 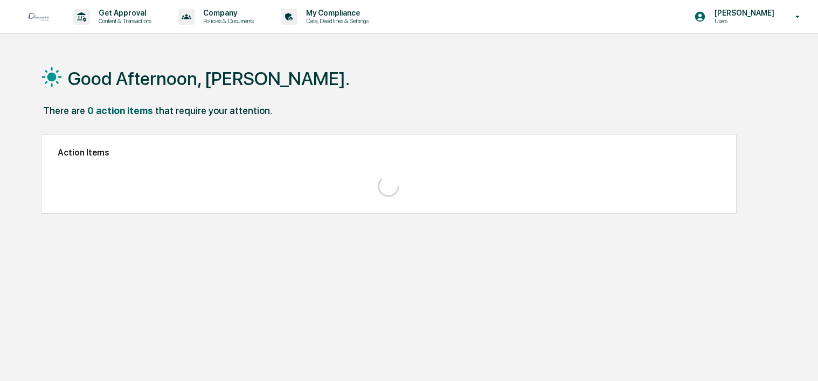 What do you see at coordinates (64, 110) in the screenshot?
I see `div: There are` at bounding box center [64, 110].